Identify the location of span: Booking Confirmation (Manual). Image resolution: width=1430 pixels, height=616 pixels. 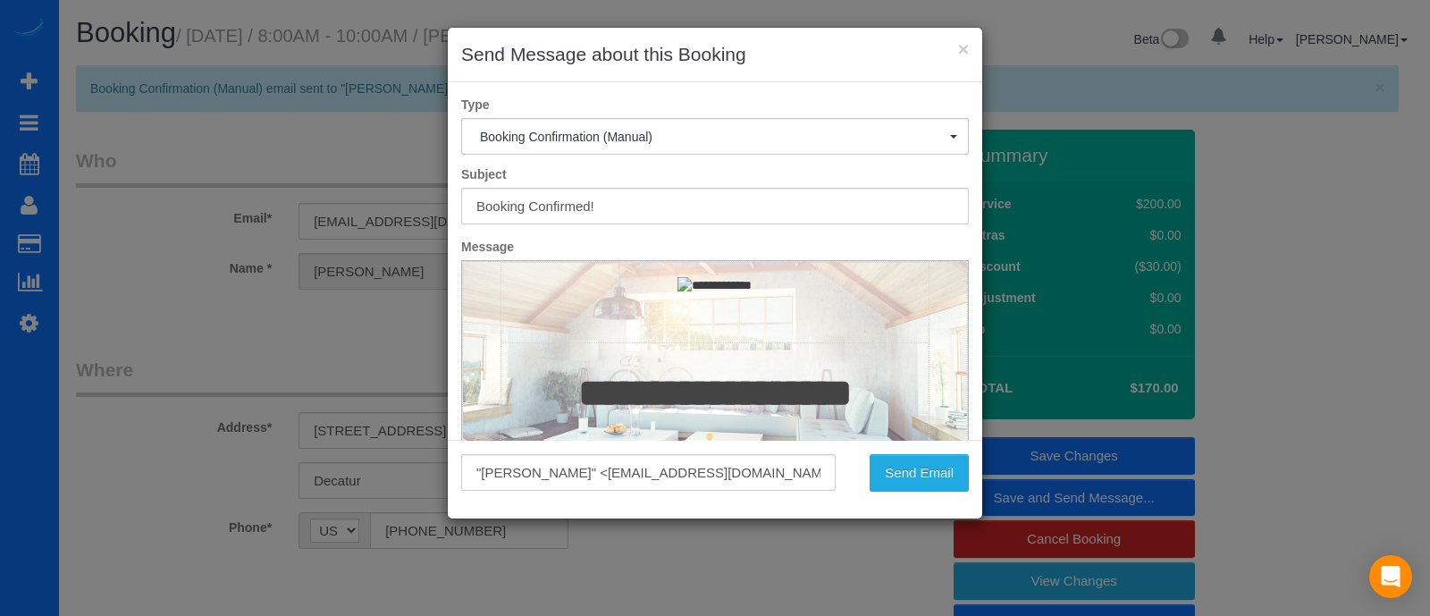
(715, 137).